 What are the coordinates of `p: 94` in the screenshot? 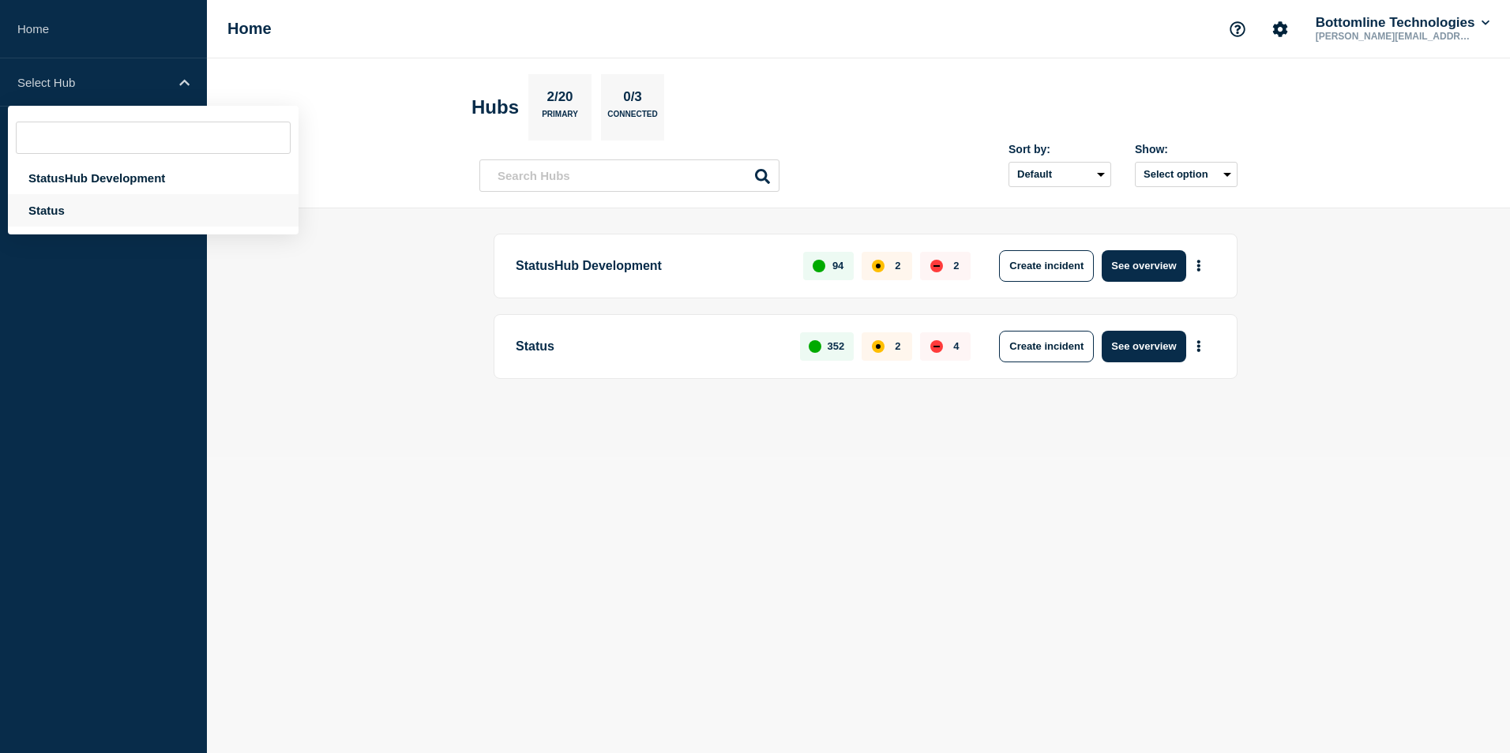 It's located at (838, 265).